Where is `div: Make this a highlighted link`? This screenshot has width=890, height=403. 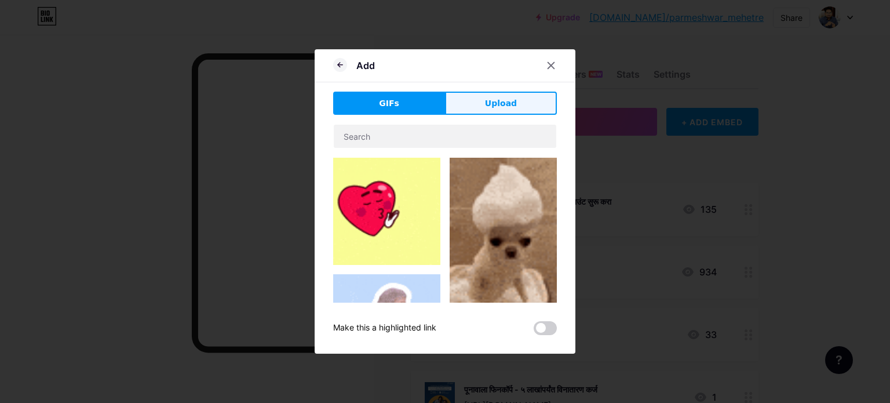
div: Make this a highlighted link is located at coordinates (385, 328).